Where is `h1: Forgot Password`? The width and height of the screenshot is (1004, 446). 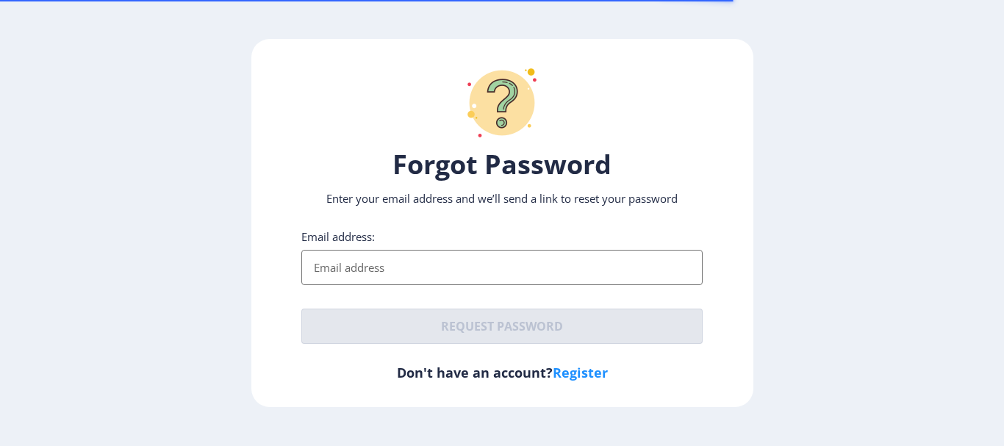
h1: Forgot Password is located at coordinates (502, 165).